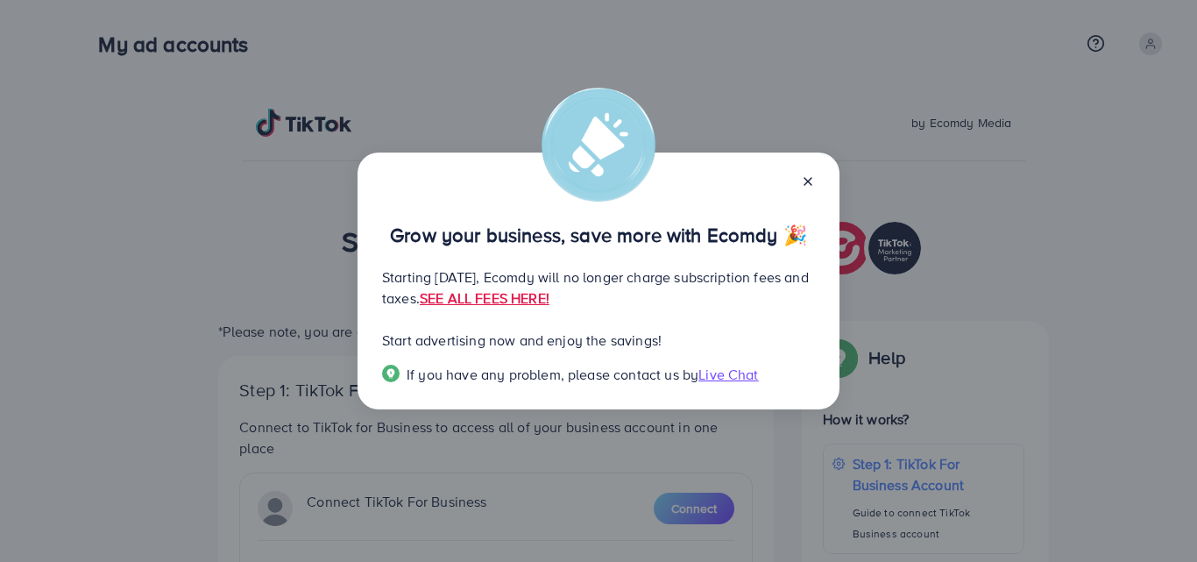 The height and width of the screenshot is (562, 1197). What do you see at coordinates (599, 340) in the screenshot?
I see `p: Start advertising now and enjoy the savings!` at bounding box center [599, 340].